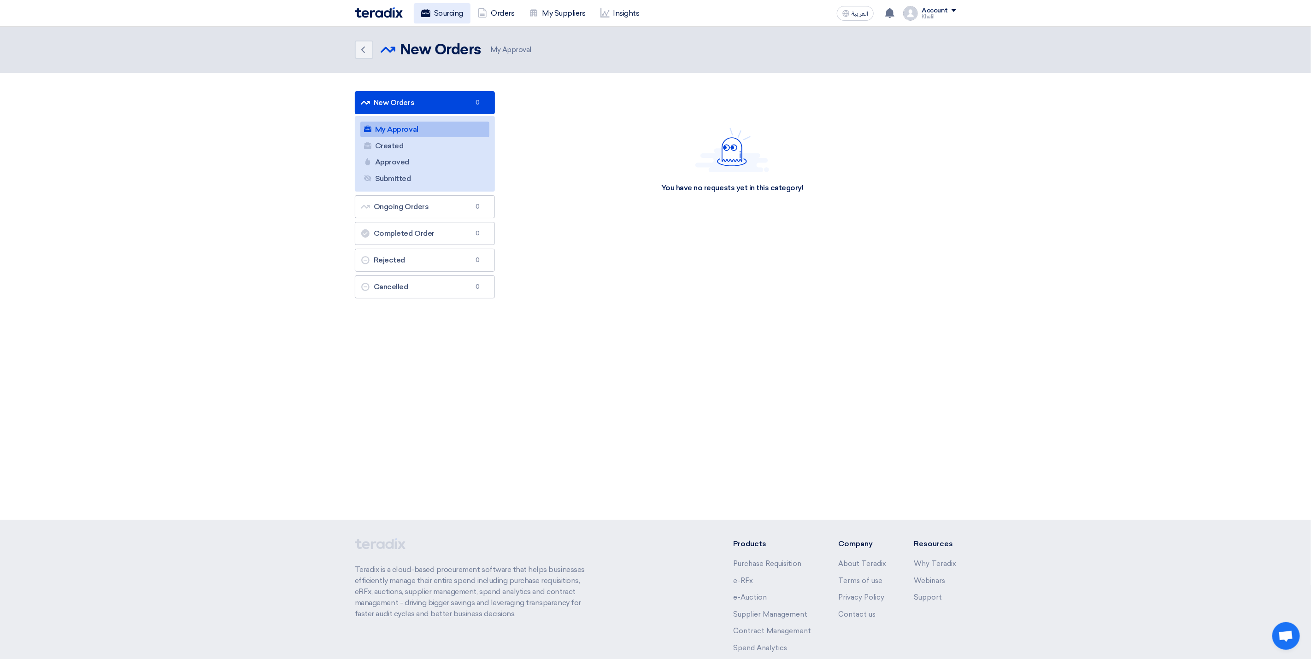 The image size is (1311, 659). I want to click on div: Account, so click(934, 11).